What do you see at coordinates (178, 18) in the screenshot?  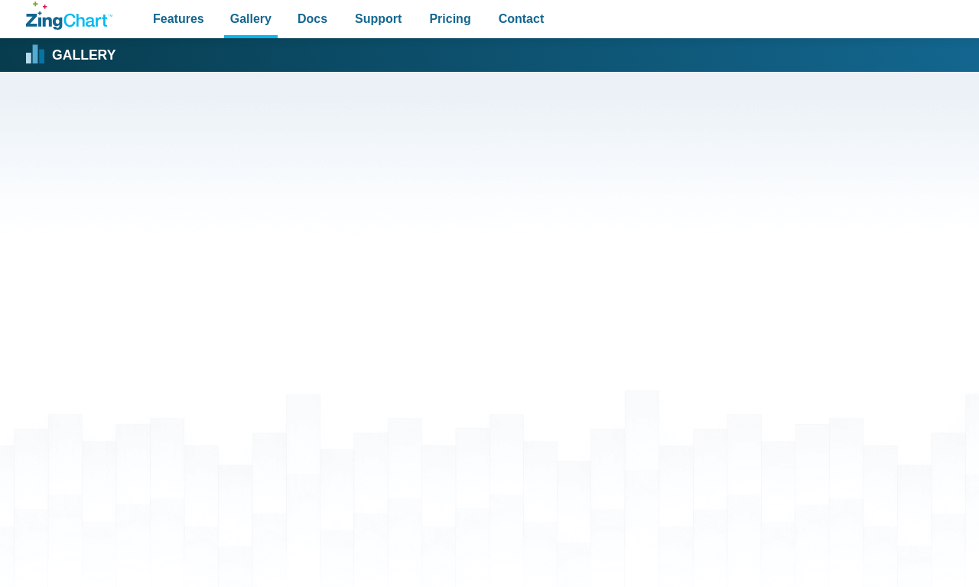 I see `span: Features` at bounding box center [178, 18].